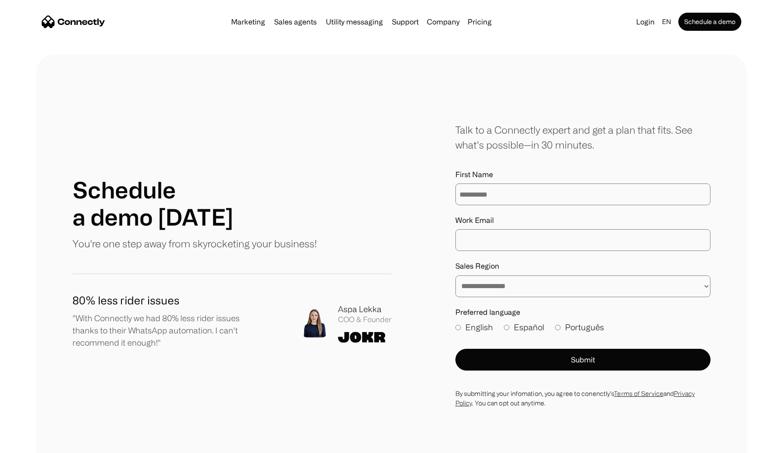  I want to click on a: Terms of Service, so click(639, 394).